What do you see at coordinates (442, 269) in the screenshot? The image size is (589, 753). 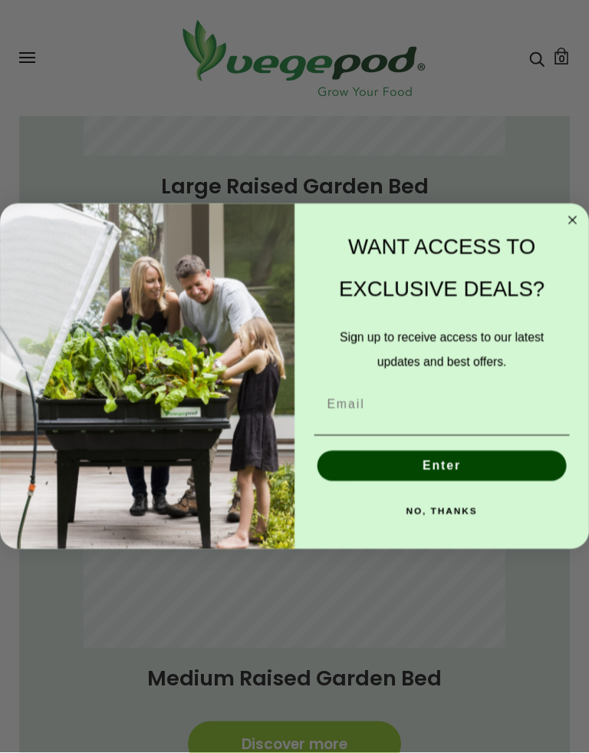 I see `span: WANT ACCESS TO EXCLUSIVE DEALS?` at bounding box center [442, 269].